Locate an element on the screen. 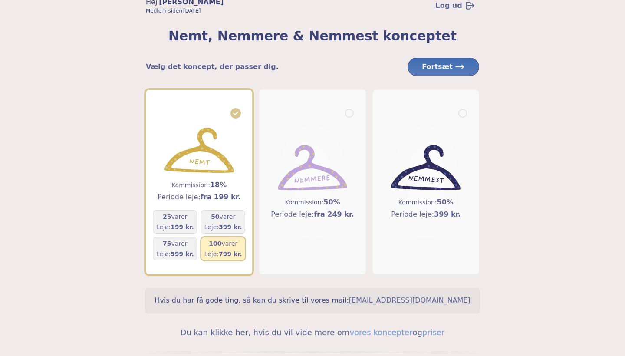 The image size is (625, 356). span: 18% is located at coordinates (218, 184).